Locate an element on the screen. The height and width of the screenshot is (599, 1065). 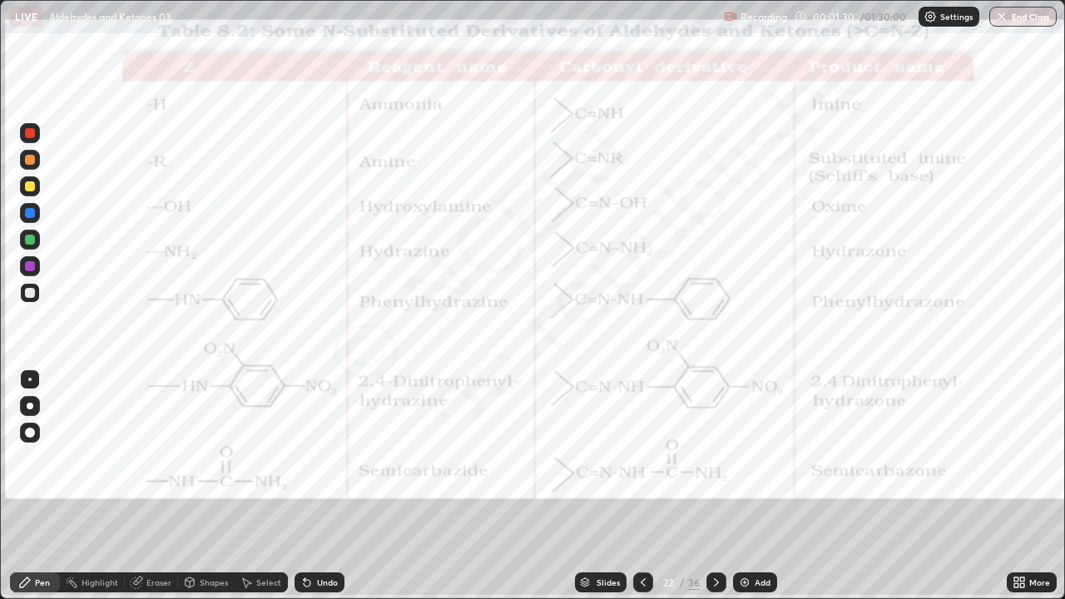
div: Pen is located at coordinates (42, 582).